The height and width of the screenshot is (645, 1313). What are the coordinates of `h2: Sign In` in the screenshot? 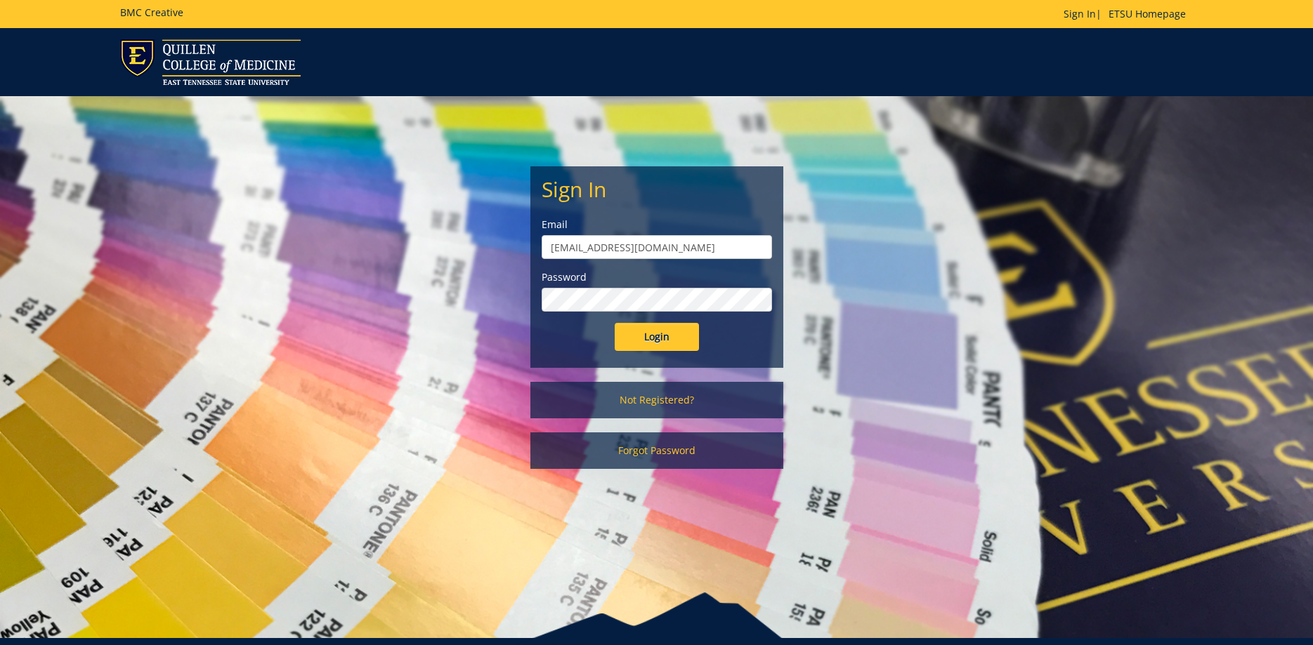 It's located at (657, 189).